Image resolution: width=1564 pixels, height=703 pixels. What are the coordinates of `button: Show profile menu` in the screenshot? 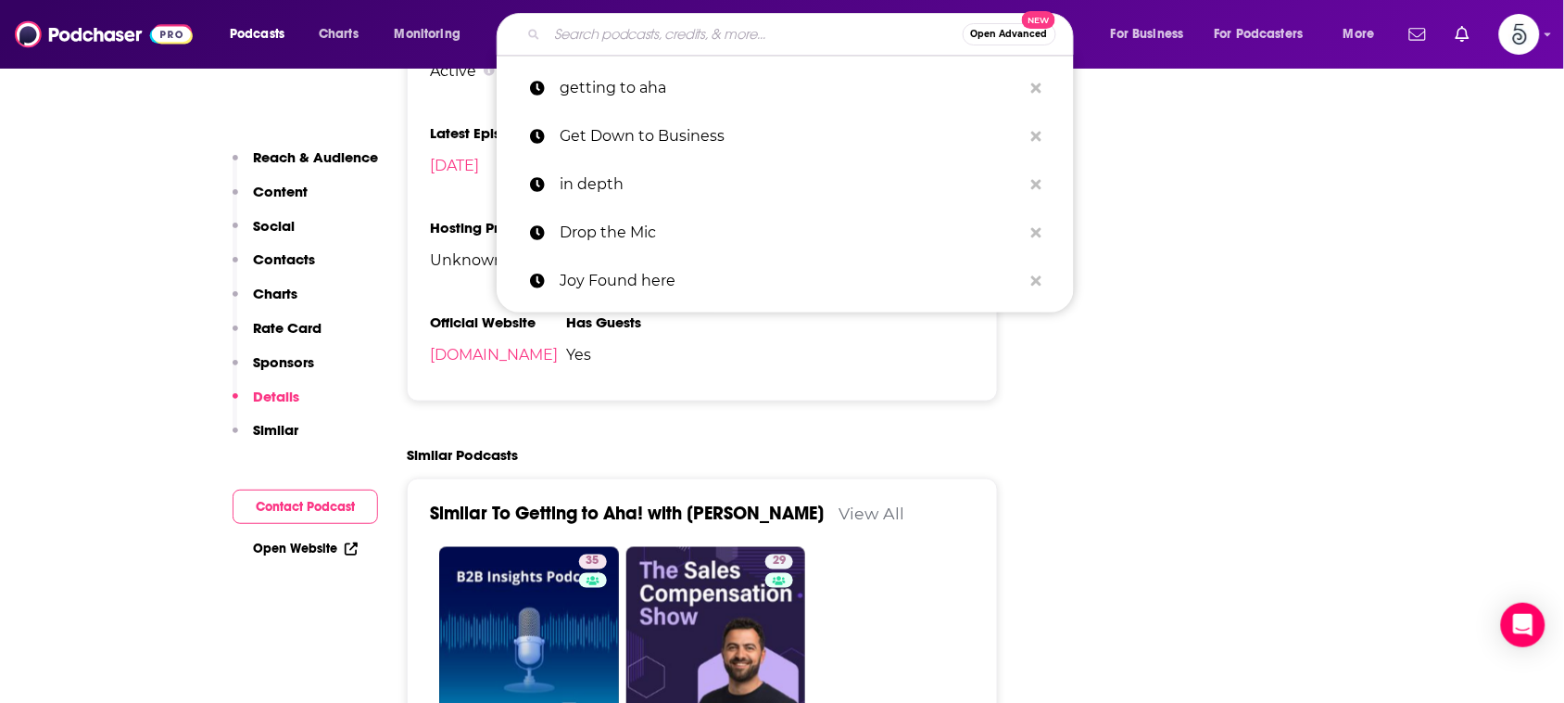 It's located at (1520, 34).